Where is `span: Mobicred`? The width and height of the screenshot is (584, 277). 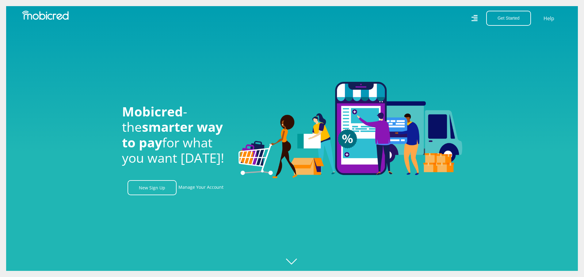
span: Mobicred is located at coordinates (152, 111).